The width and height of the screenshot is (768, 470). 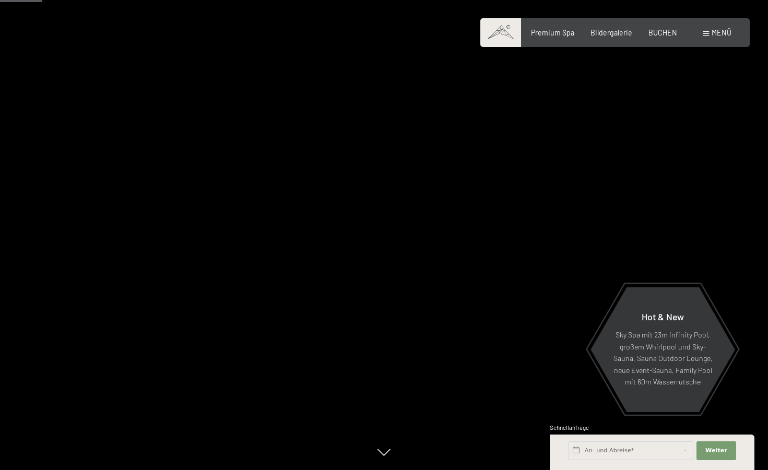 What do you see at coordinates (722, 32) in the screenshot?
I see `span: Menü` at bounding box center [722, 32].